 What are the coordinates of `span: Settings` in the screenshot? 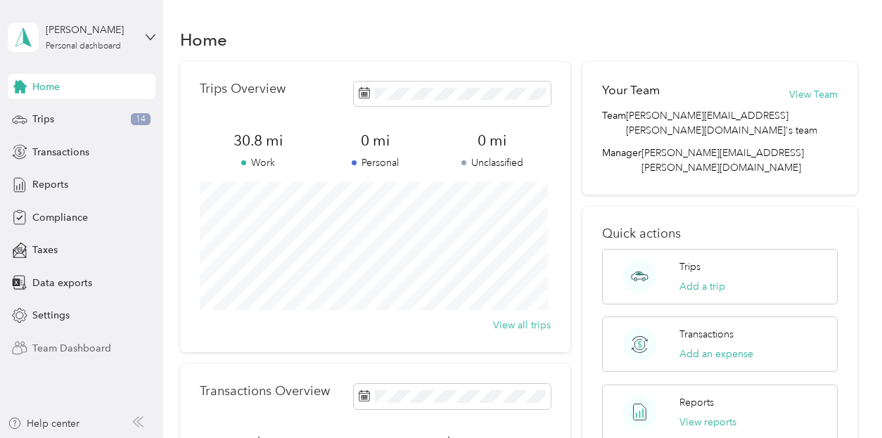 It's located at (51, 315).